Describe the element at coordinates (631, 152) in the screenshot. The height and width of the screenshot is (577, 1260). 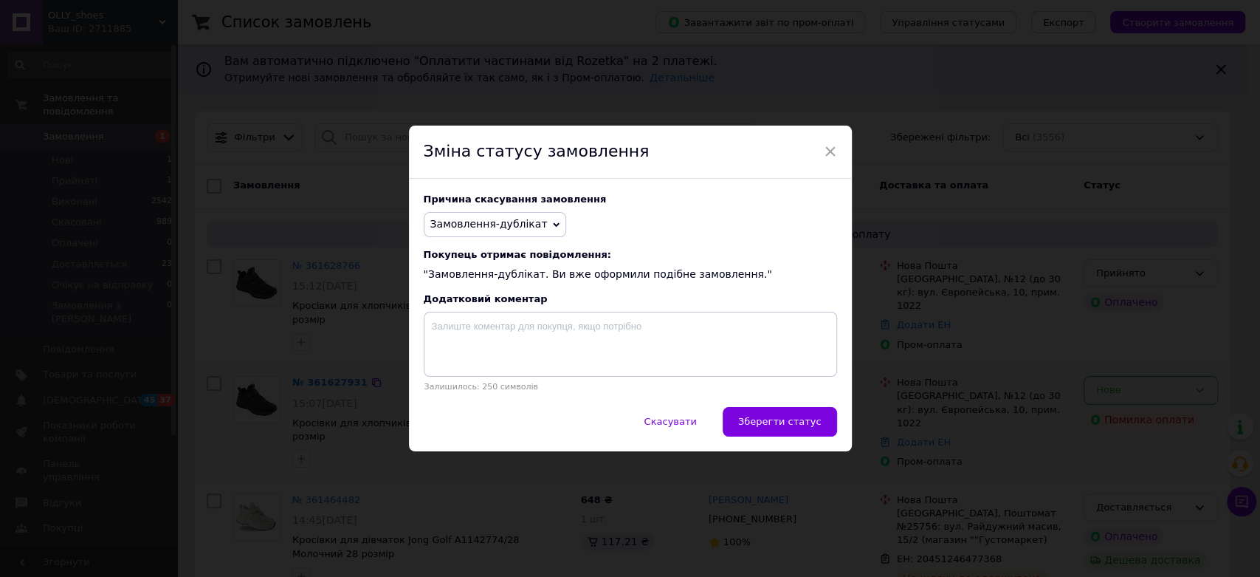
I see `div: Зміна статусу замовлення` at that location.